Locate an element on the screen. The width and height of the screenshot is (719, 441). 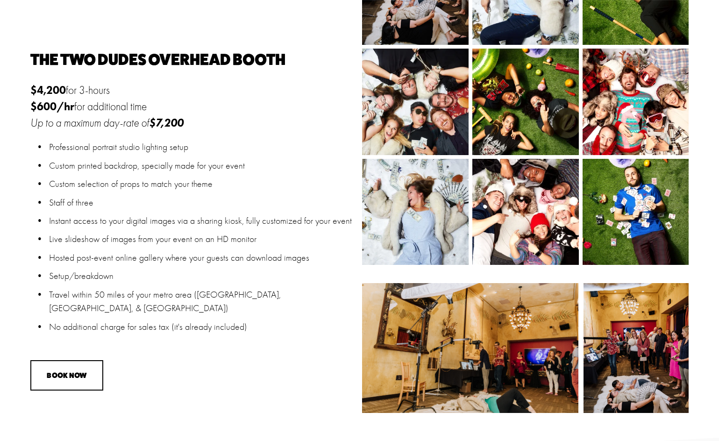
strong: $4,200 is located at coordinates (48, 90).